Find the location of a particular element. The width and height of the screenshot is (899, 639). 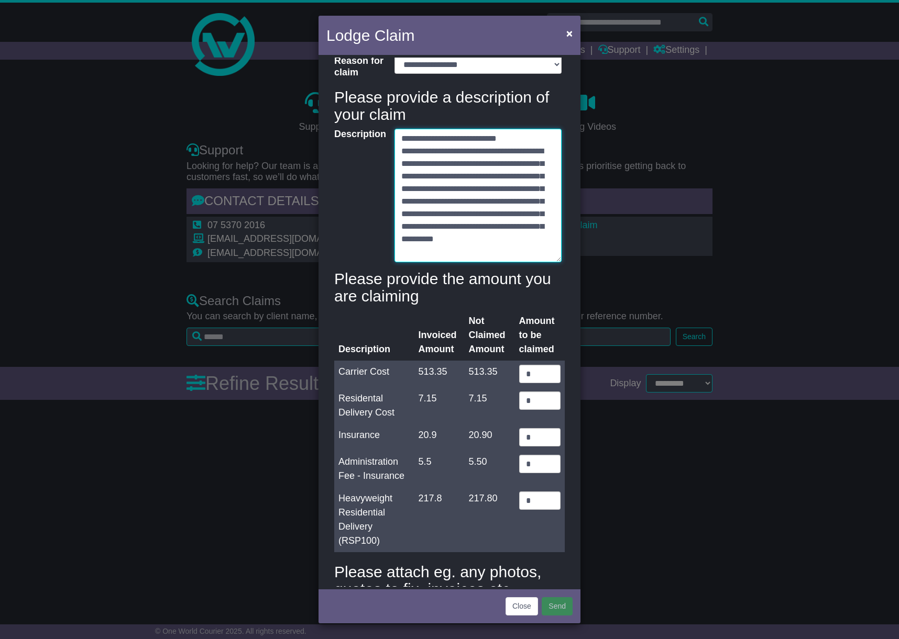

td: Insurance is located at coordinates (374, 437).